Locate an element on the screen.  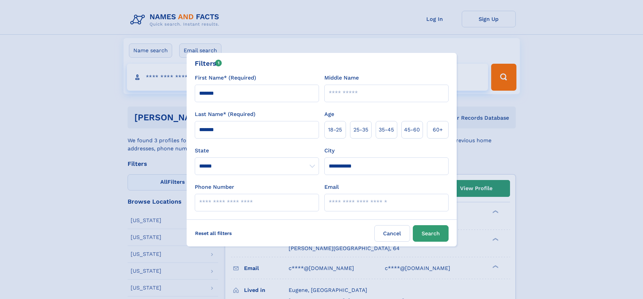
span: 60+ is located at coordinates (438, 130).